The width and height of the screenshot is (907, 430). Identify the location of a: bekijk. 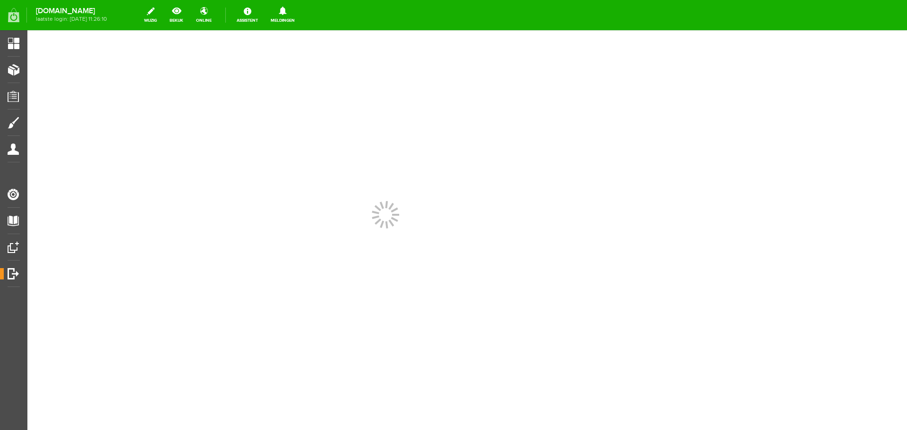
(176, 15).